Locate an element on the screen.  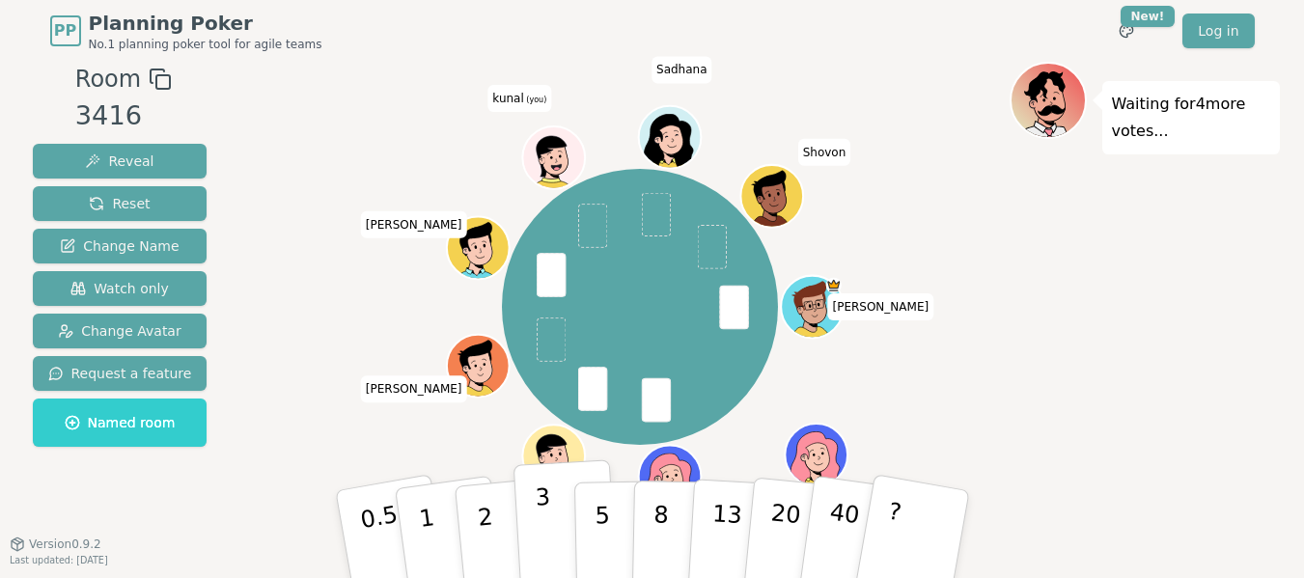
button: Reveal is located at coordinates (120, 161).